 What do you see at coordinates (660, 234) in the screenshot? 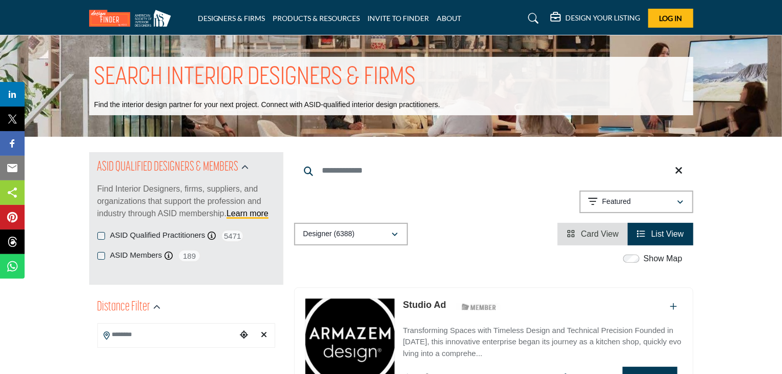
I see `li: List View` at bounding box center [660, 234].